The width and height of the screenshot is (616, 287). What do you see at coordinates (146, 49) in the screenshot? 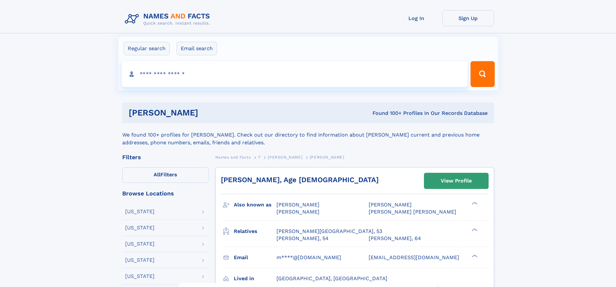
I see `label: Regular search` at bounding box center [146, 49].